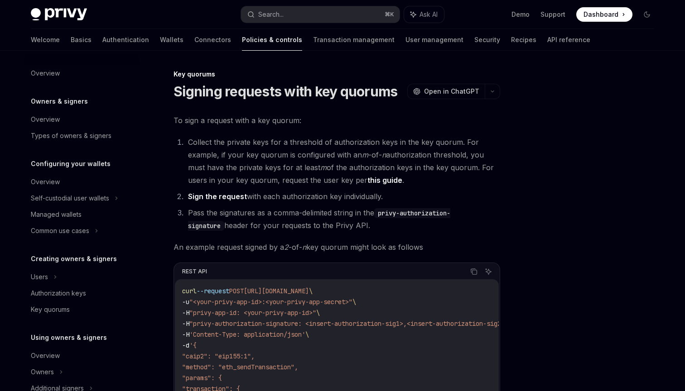  What do you see at coordinates (320, 14) in the screenshot?
I see `button: Search...⌘K` at bounding box center [320, 14].